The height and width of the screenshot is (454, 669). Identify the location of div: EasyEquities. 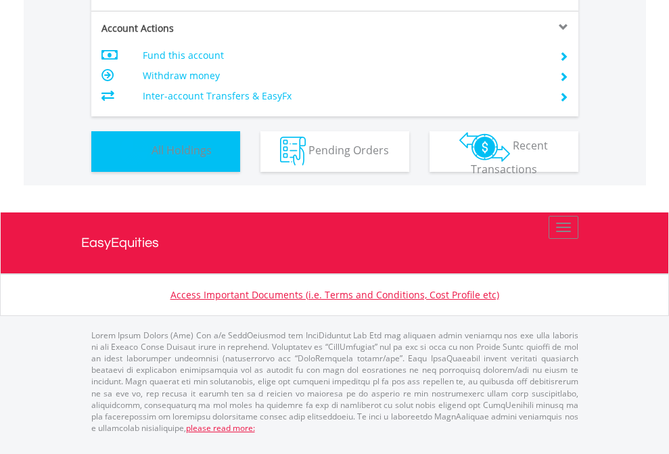
(335, 243).